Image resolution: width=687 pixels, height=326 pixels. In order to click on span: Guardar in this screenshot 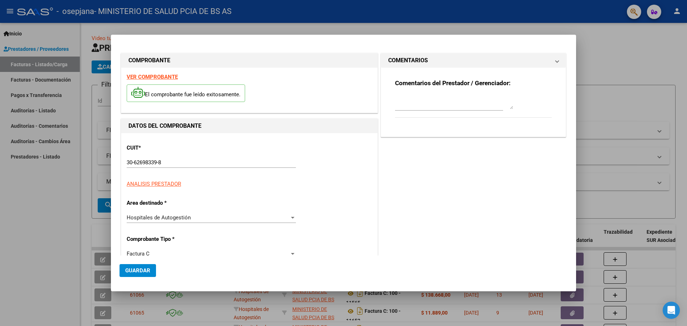, I will do `click(138, 270)`.